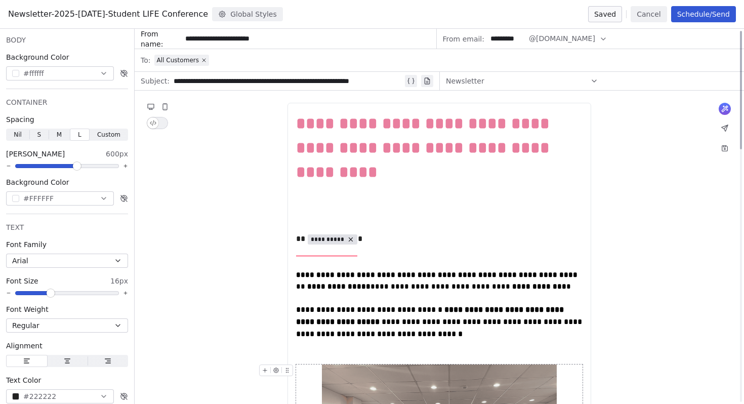  Describe the element at coordinates (60, 198) in the screenshot. I see `button: #FFFFFF` at that location.